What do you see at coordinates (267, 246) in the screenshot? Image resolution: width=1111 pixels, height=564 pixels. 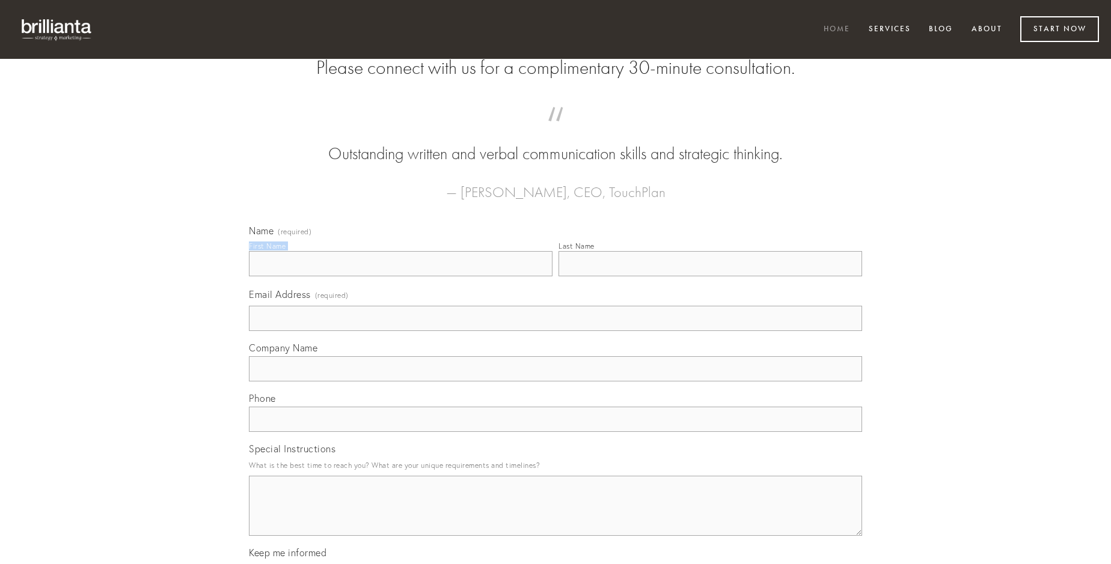 I see `div: First Name` at bounding box center [267, 246].